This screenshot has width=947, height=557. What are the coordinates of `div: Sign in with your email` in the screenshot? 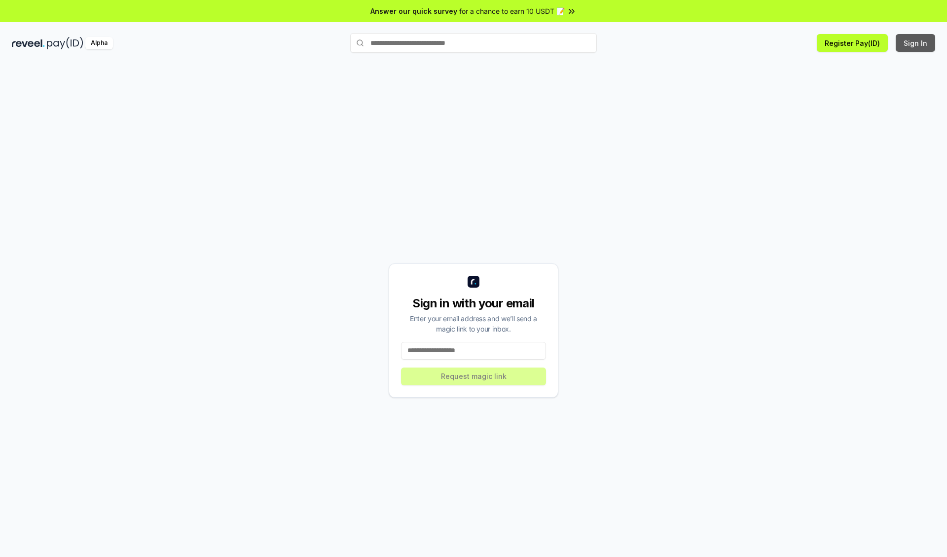 It's located at (473, 303).